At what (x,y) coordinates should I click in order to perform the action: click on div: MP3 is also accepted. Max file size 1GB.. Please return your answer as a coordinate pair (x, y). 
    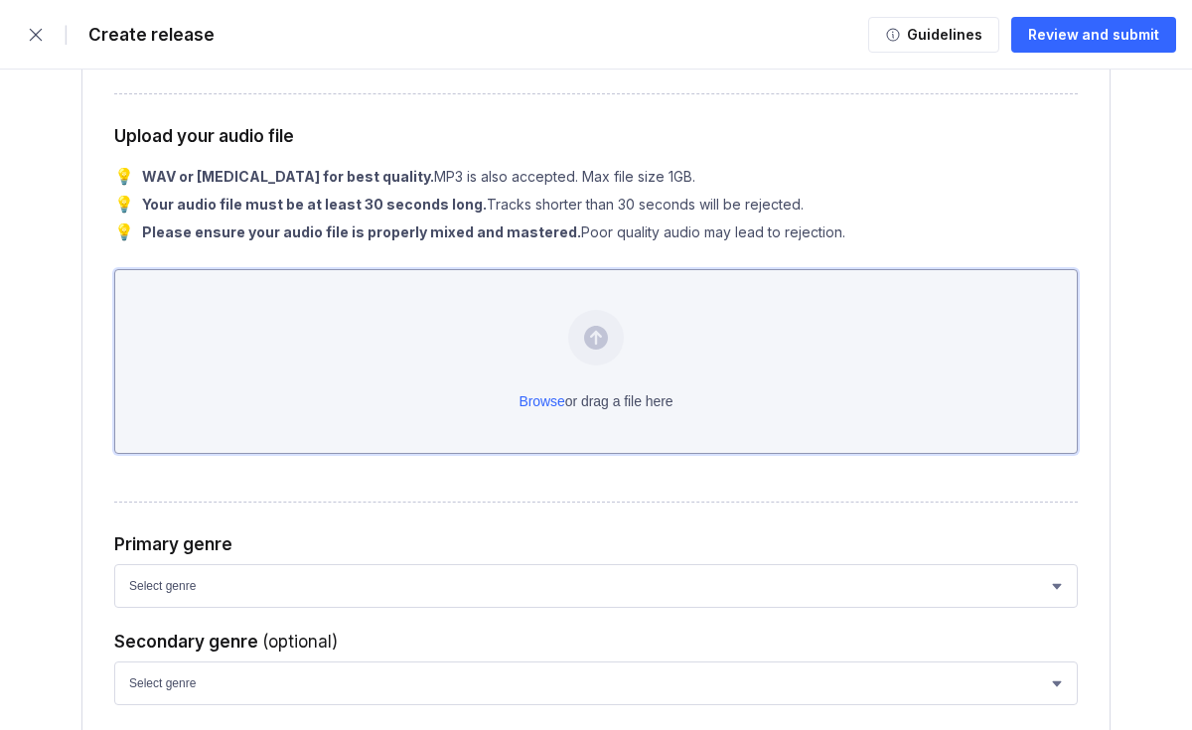
    Looking at the image, I should click on (418, 176).